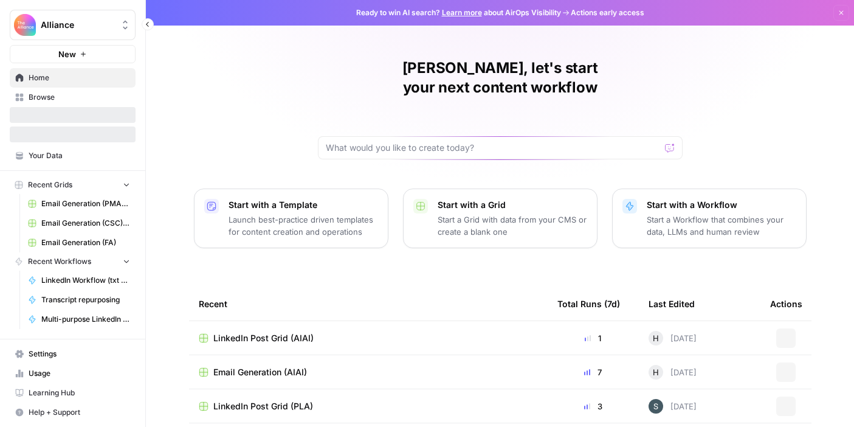  What do you see at coordinates (79, 412) in the screenshot?
I see `span: Help + Support` at bounding box center [79, 412].